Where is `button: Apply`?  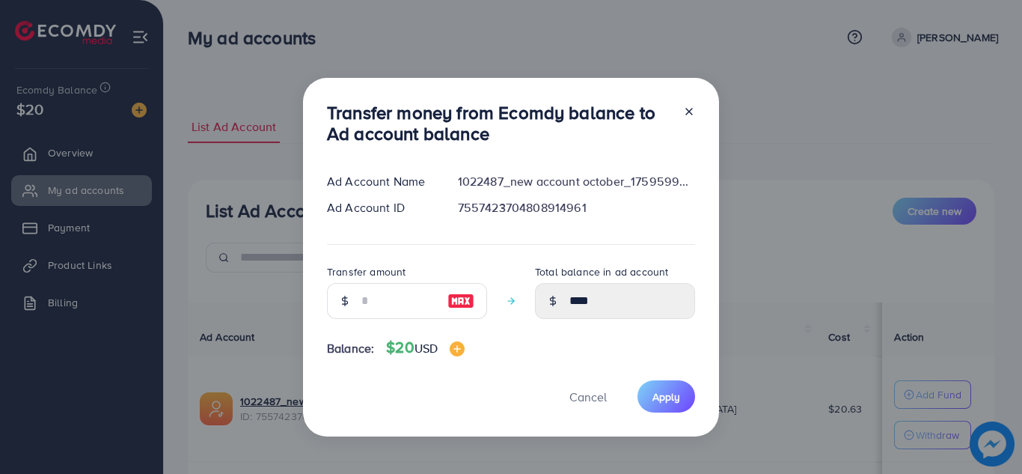
button: Apply is located at coordinates (666, 396).